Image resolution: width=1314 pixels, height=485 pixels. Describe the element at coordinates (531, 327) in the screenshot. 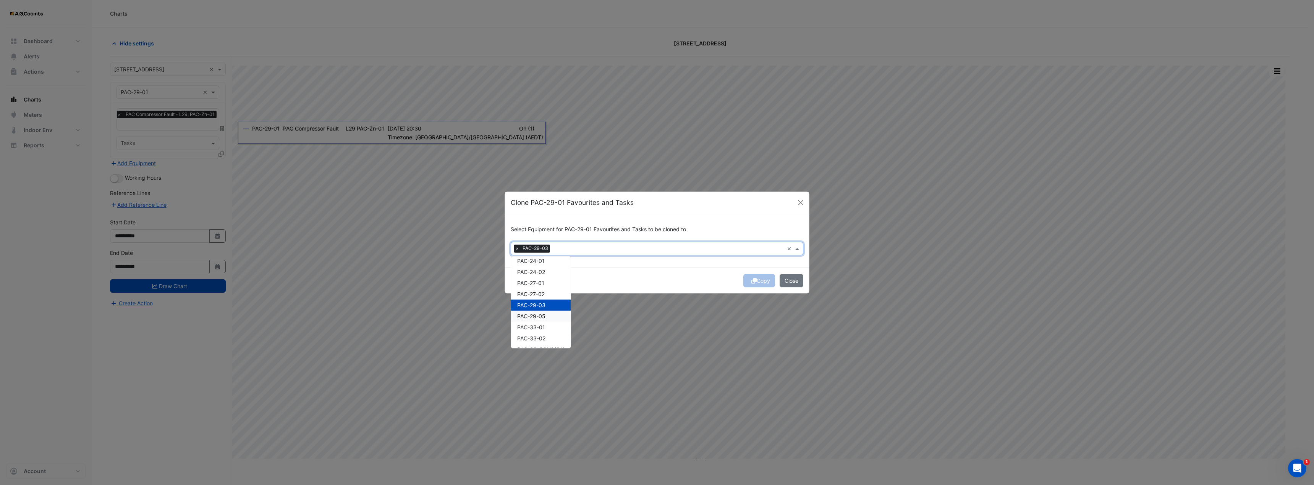

I see `span: PAC-33-01` at that location.